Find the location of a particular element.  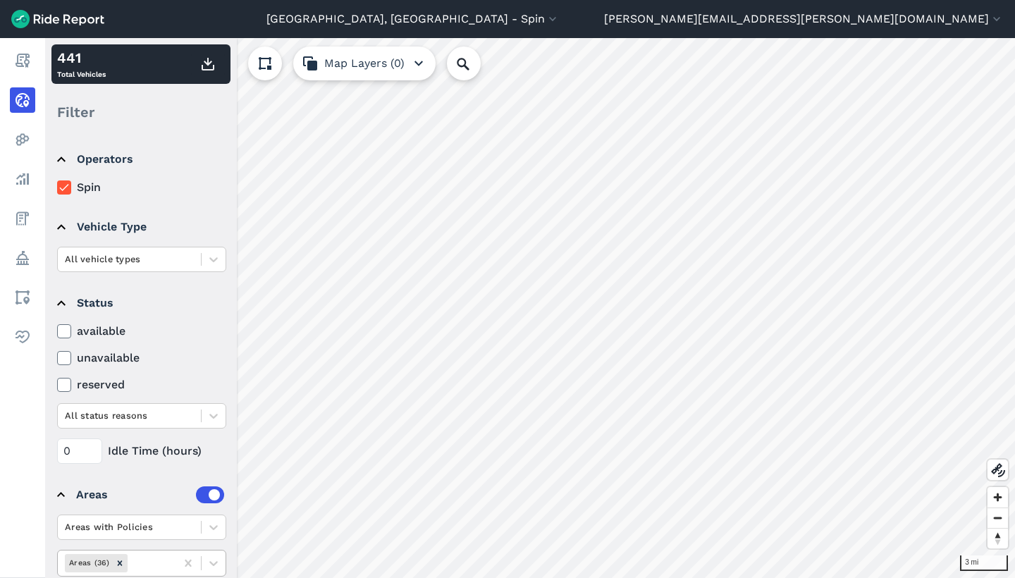

div: 441 is located at coordinates (81, 58).